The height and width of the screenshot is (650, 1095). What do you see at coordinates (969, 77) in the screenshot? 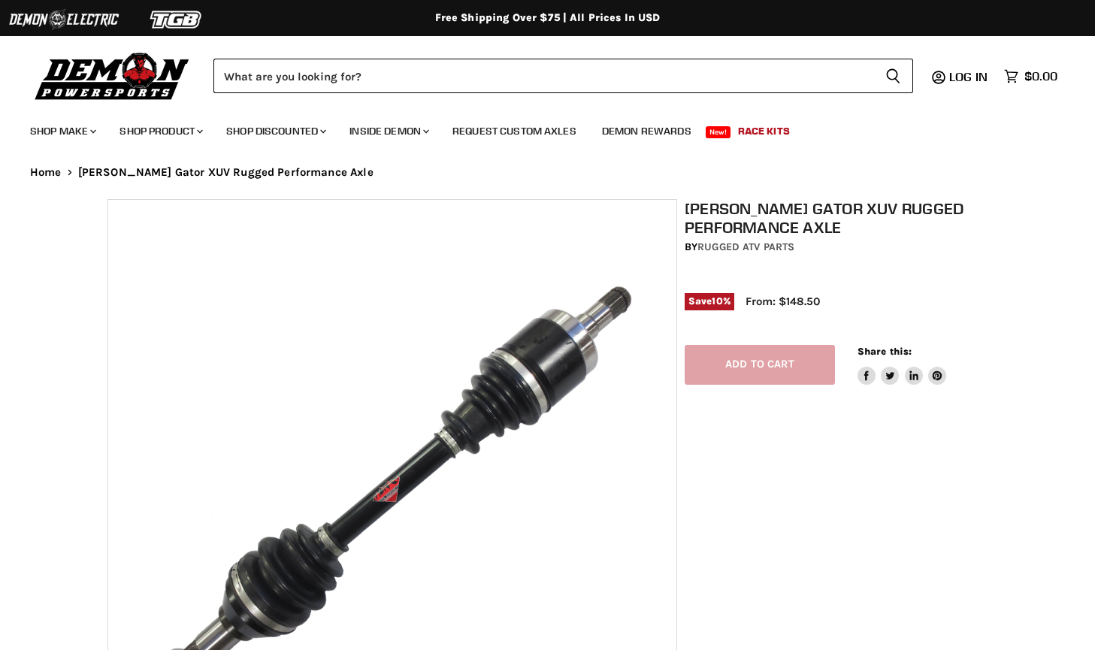
I see `a: Log in` at bounding box center [969, 77].